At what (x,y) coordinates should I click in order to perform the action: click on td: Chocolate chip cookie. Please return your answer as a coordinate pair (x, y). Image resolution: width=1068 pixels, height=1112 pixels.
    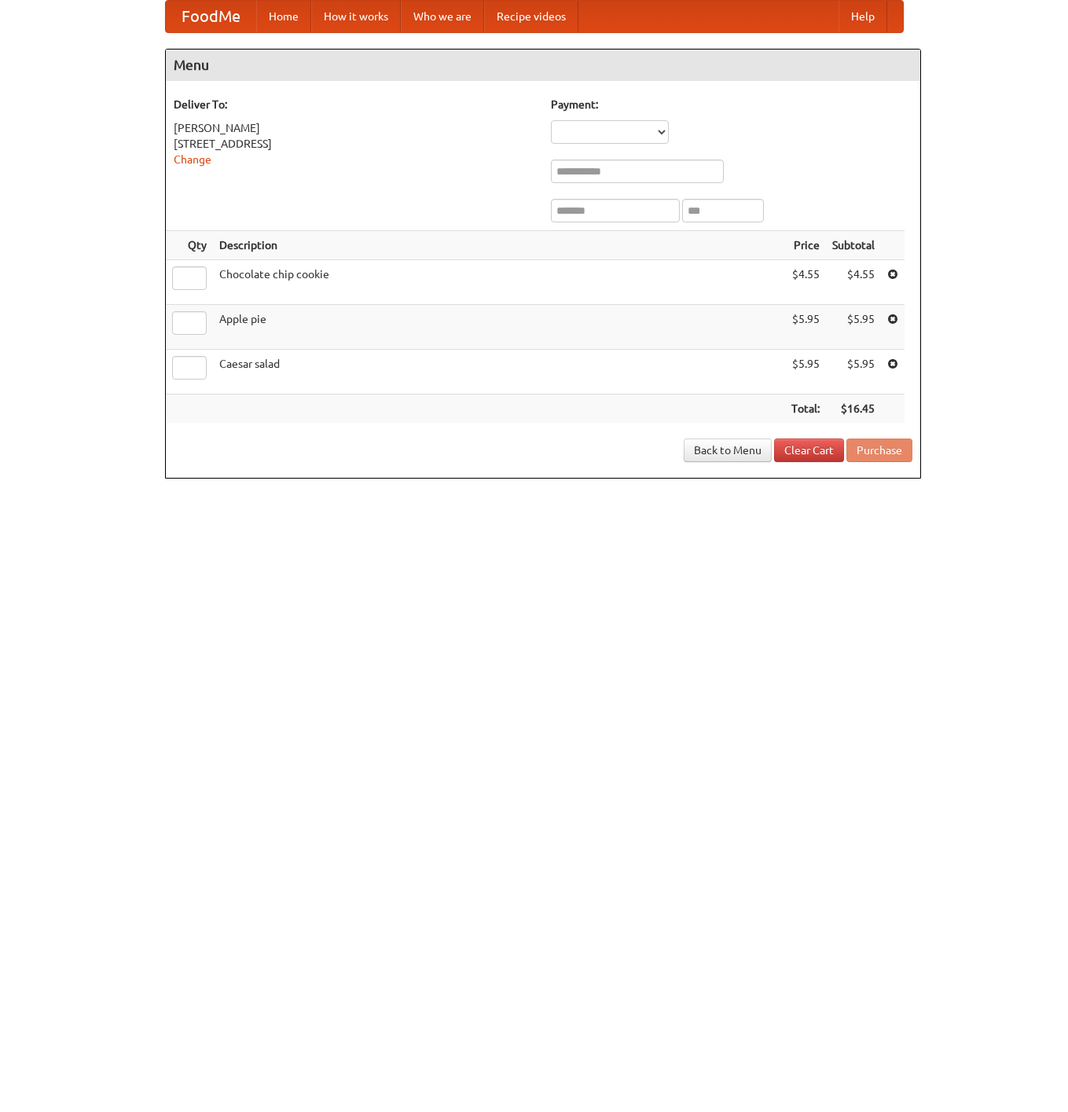
    Looking at the image, I should click on (499, 282).